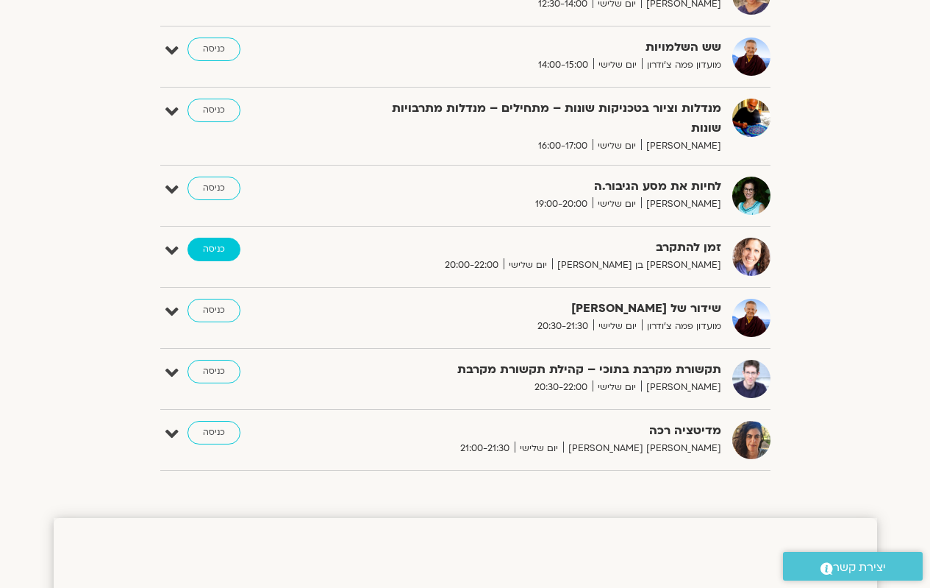  Describe the element at coordinates (563, 146) in the screenshot. I see `span: 16:00-17:00` at that location.